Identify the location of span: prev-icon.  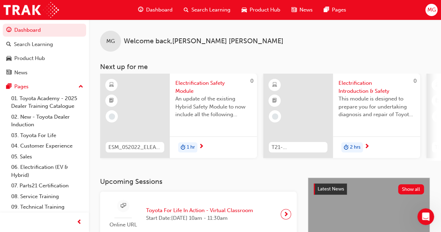
(79, 222).